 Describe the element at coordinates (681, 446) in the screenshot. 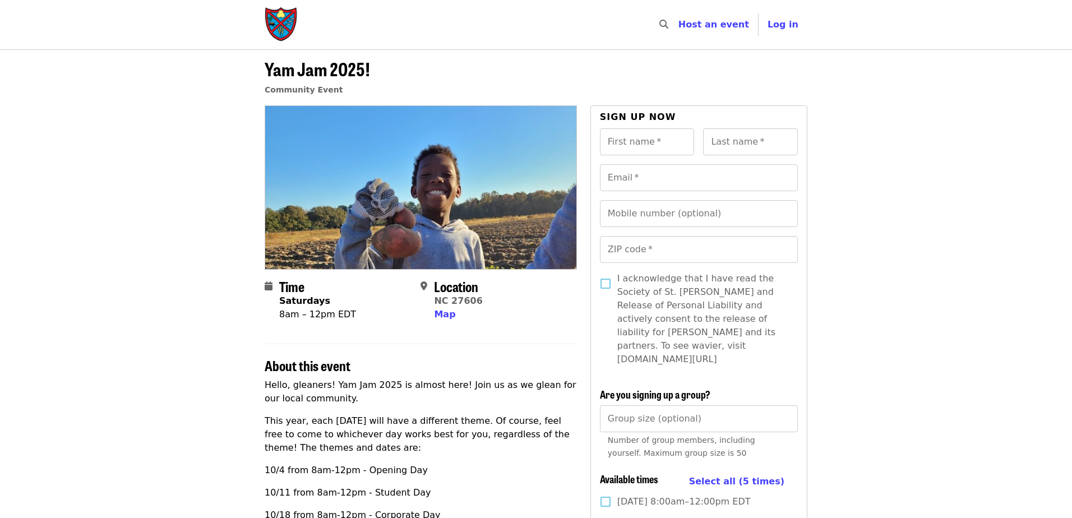

I see `span: Number of group members, including yourself. Maximum group size is 50` at that location.